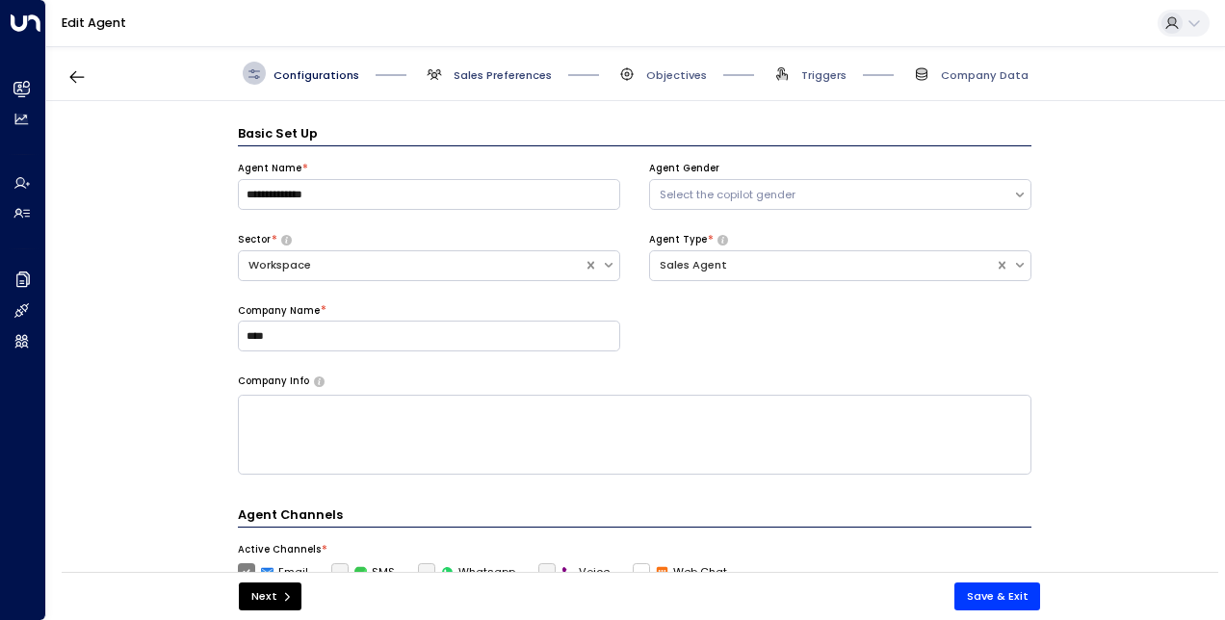  Describe the element at coordinates (254, 240) in the screenshot. I see `label: Sector` at that location.